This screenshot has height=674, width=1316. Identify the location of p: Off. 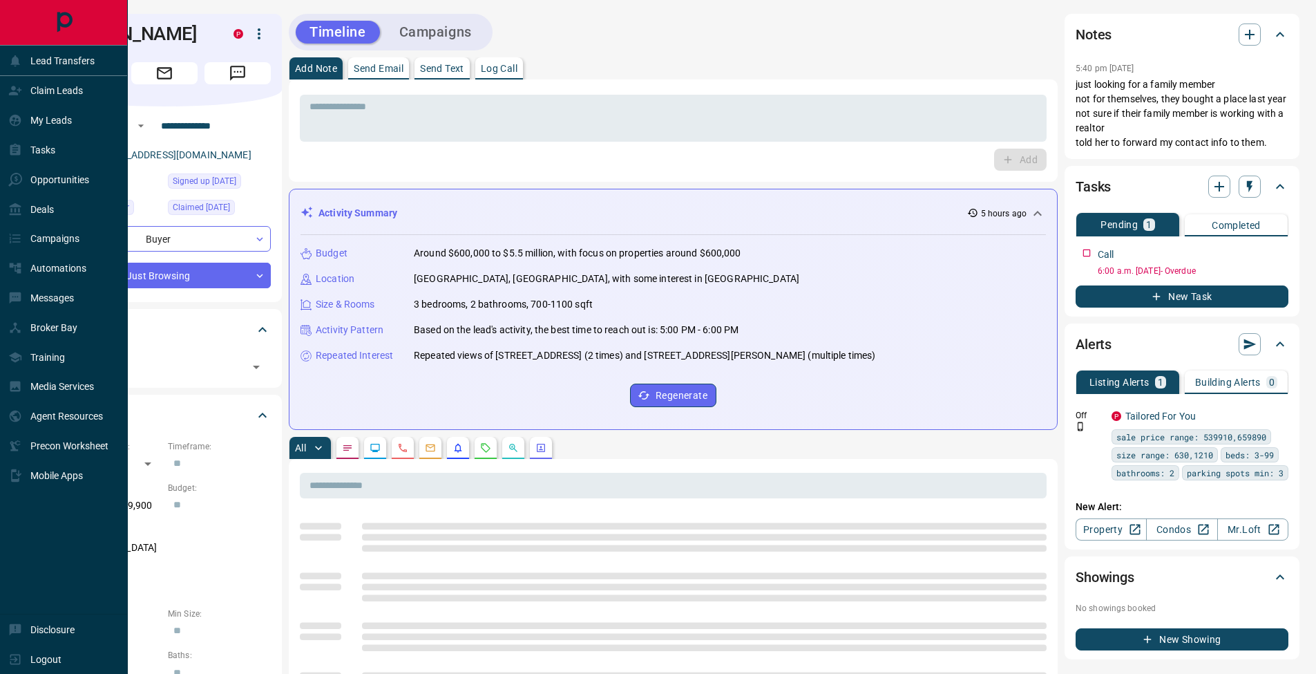
(1090, 415).